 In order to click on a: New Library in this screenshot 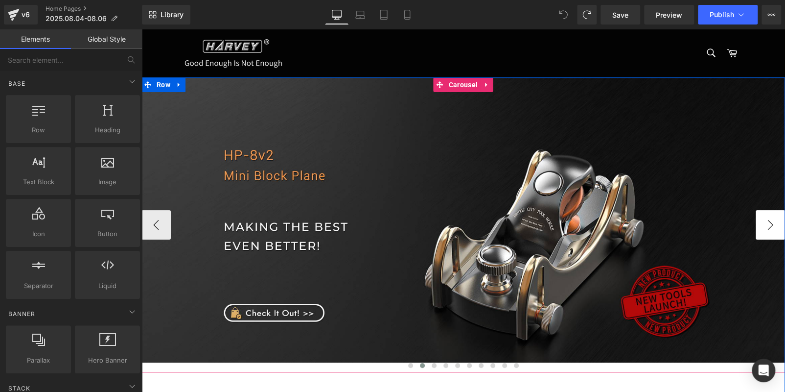, I will do `click(166, 15)`.